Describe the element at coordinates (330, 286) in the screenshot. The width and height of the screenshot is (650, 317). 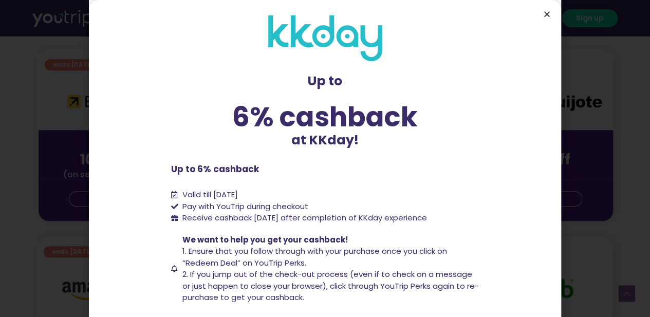
I see `span: 2. If you jump out of the check-out process (even if to check on a message or just happen to clos...` at that location.